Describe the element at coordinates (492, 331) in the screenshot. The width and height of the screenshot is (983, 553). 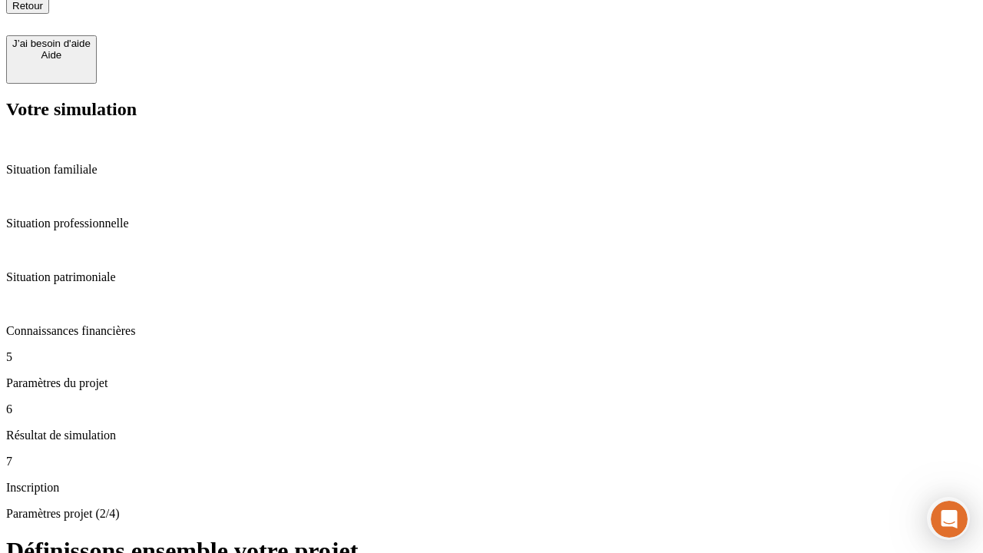
I see `p: Connaissances financières` at that location.